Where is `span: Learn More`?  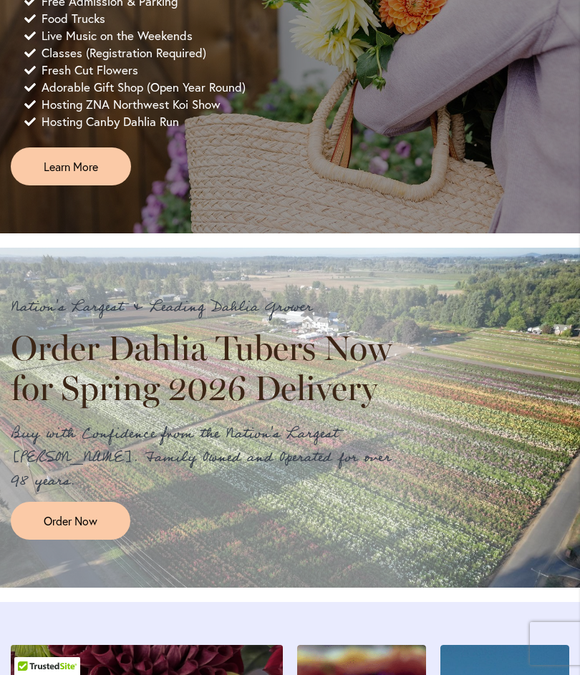
span: Learn More is located at coordinates (71, 166).